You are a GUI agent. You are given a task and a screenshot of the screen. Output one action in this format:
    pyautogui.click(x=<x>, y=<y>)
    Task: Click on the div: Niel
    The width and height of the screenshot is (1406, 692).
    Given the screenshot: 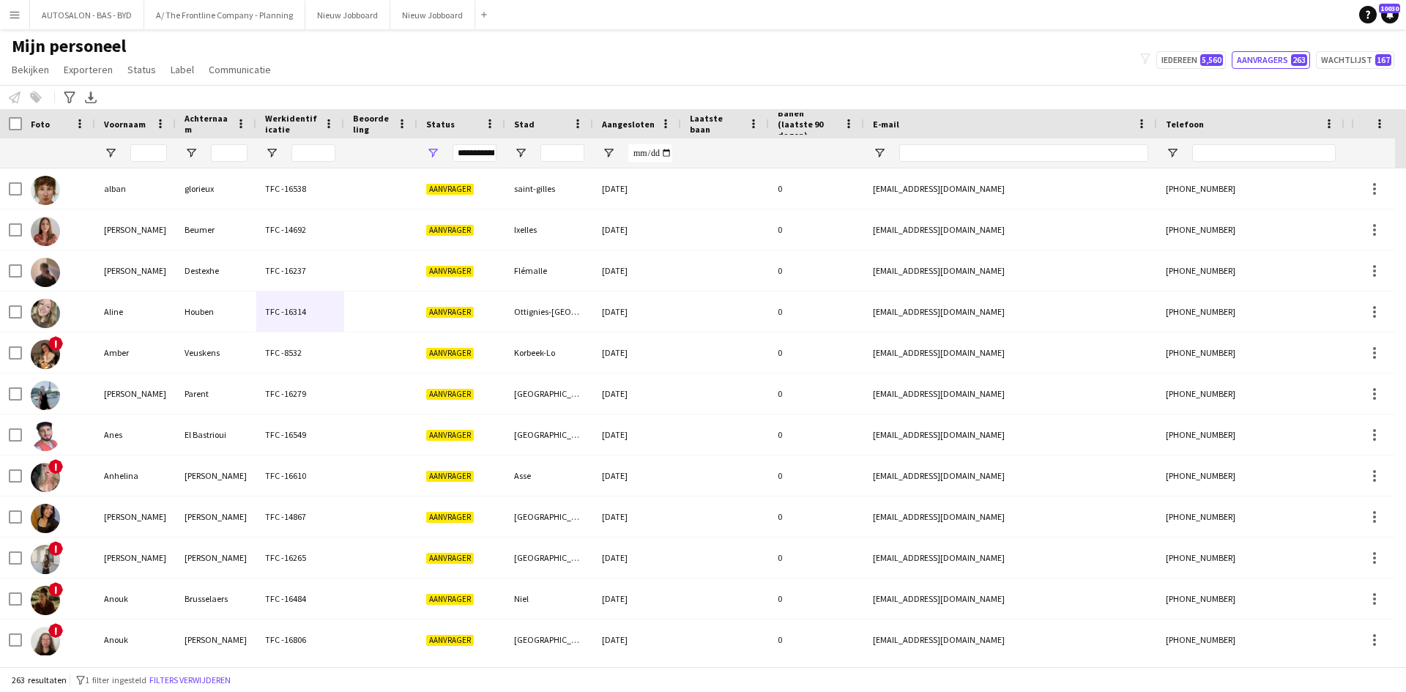 What is the action you would take?
    pyautogui.click(x=549, y=598)
    